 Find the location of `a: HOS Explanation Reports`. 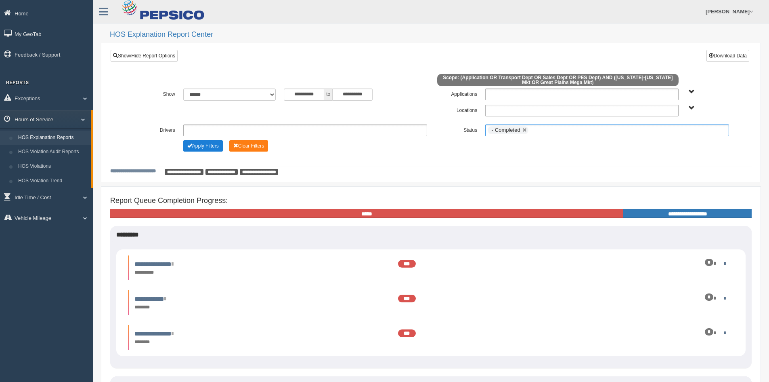

a: HOS Explanation Reports is located at coordinates (52, 138).